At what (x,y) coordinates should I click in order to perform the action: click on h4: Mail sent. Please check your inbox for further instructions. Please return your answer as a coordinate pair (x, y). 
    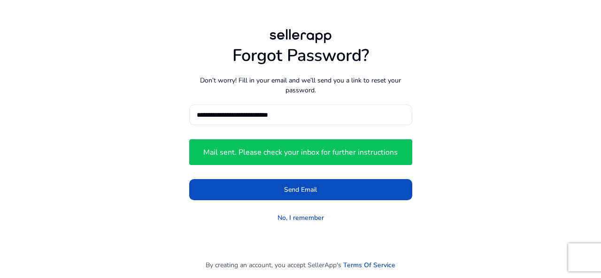
    Looking at the image, I should click on (300, 153).